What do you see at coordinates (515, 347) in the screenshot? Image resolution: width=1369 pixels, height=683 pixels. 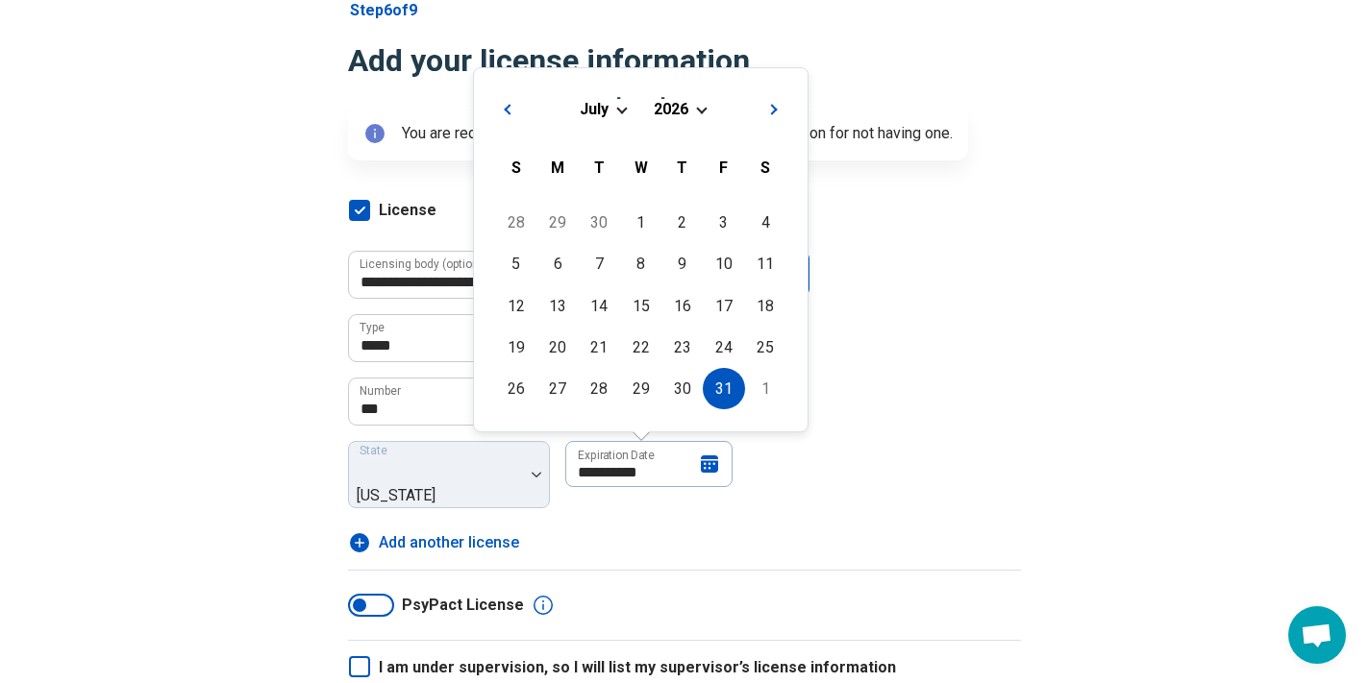 I see `div: Choose Sunday, July 19th, 2026` at bounding box center [515, 347].